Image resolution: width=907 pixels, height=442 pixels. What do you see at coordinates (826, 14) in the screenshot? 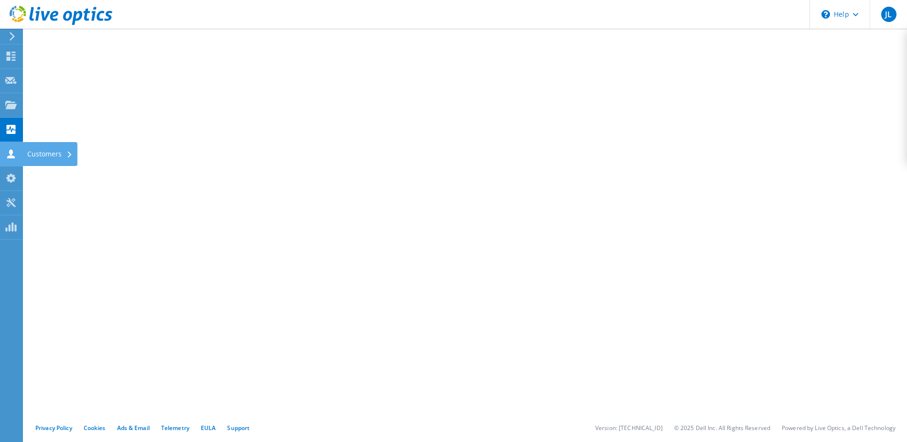
I see `svg: \n` at bounding box center [826, 14].